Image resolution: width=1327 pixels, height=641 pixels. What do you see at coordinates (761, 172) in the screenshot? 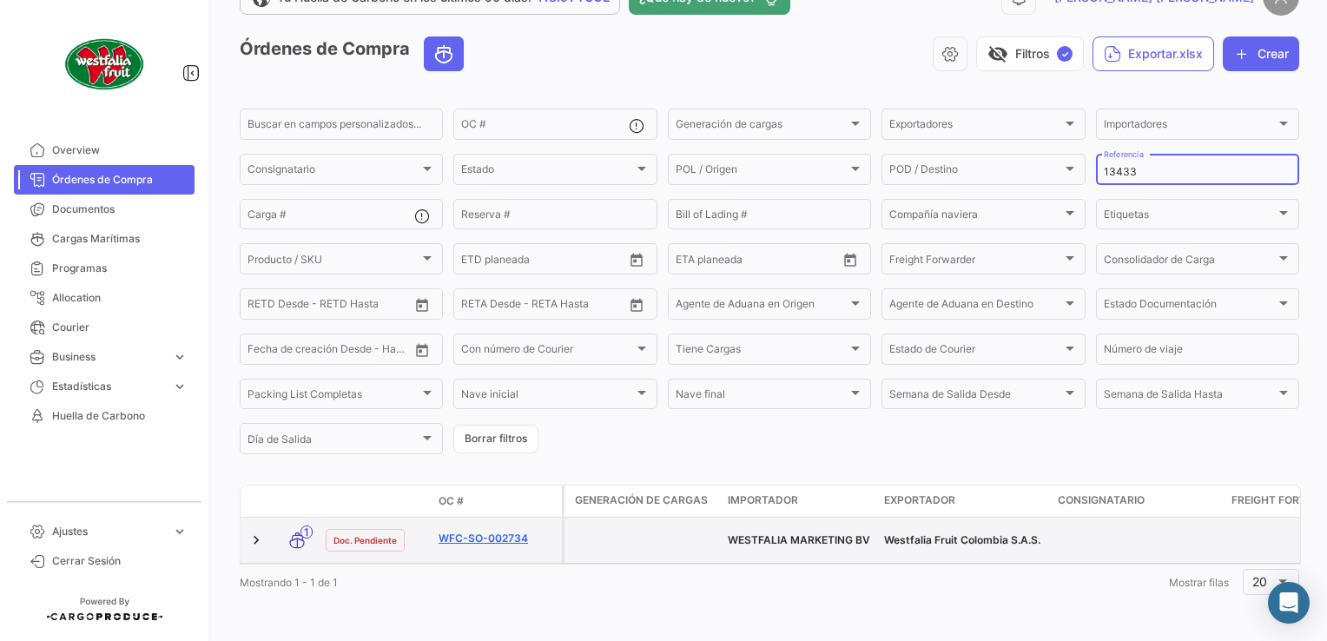
I see `span: POL / Origen` at bounding box center [761, 172].